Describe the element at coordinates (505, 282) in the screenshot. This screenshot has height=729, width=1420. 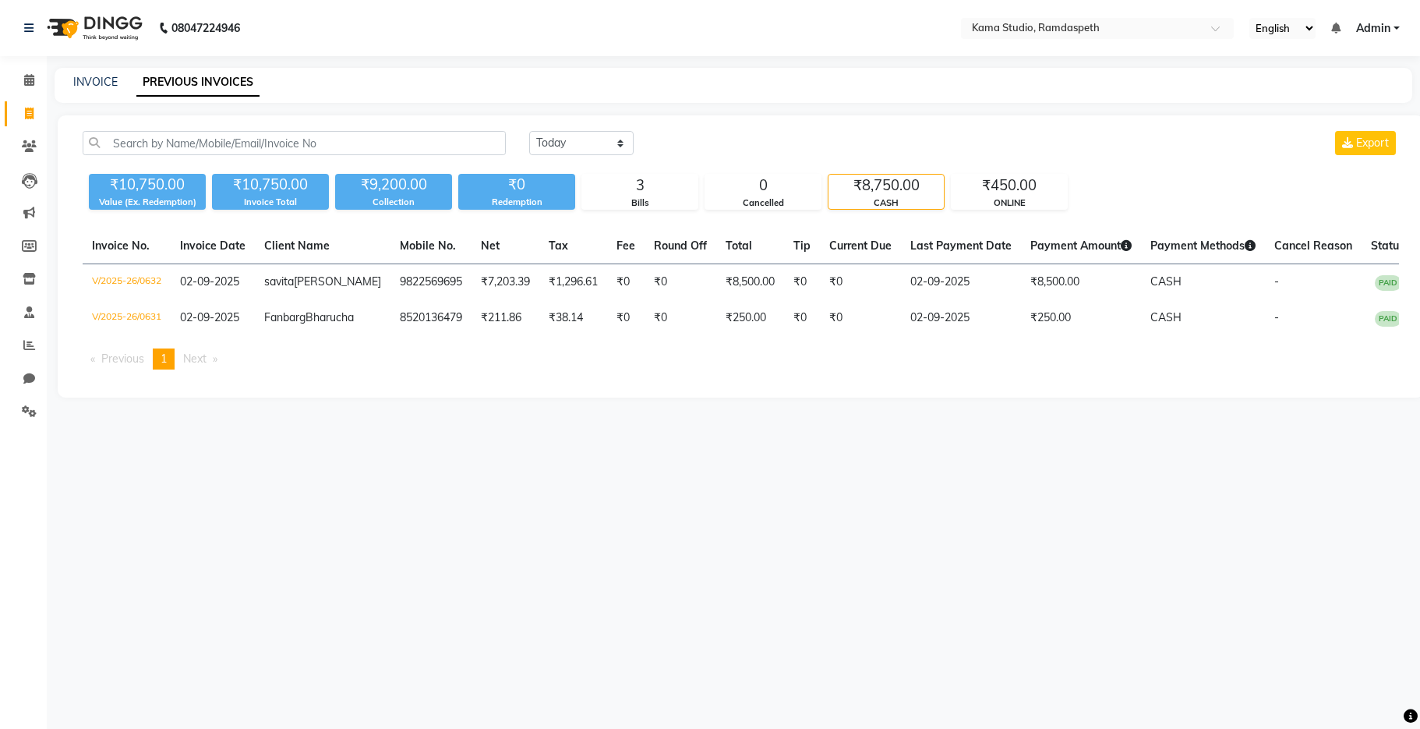
I see `td: ₹7,203.39` at that location.